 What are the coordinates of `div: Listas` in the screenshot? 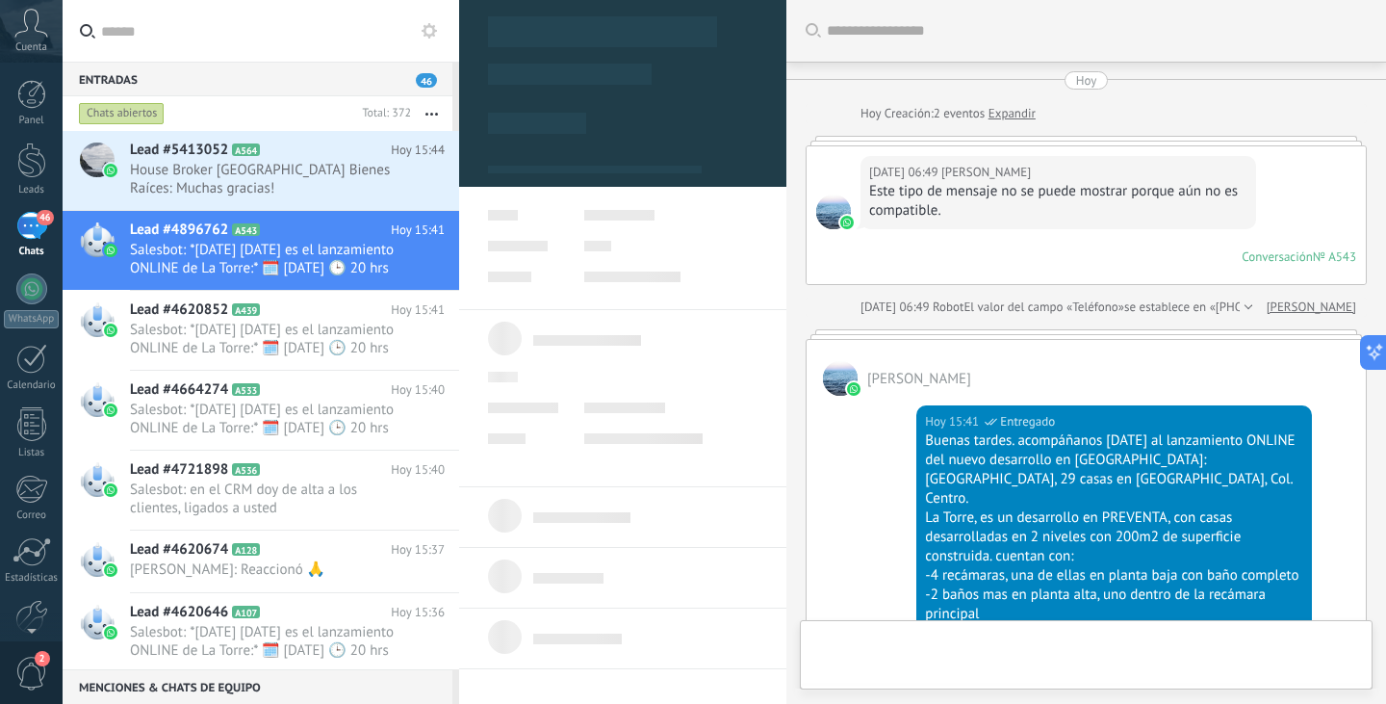 It's located at (32, 452).